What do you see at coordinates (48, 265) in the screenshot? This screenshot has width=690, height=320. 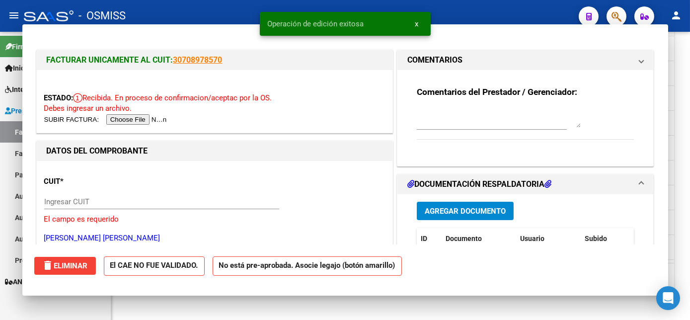 I see `mat-icon: delete` at bounding box center [48, 265].